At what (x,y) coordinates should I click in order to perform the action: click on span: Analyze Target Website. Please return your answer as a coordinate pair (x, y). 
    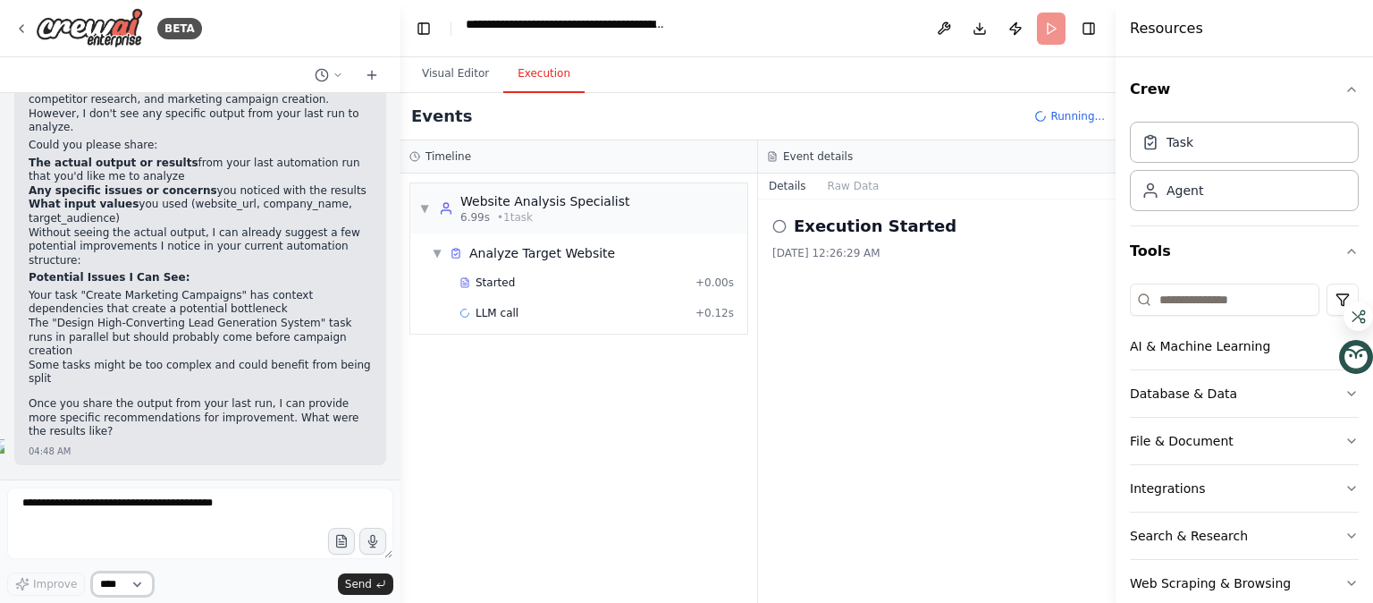
    Looking at the image, I should click on (542, 253).